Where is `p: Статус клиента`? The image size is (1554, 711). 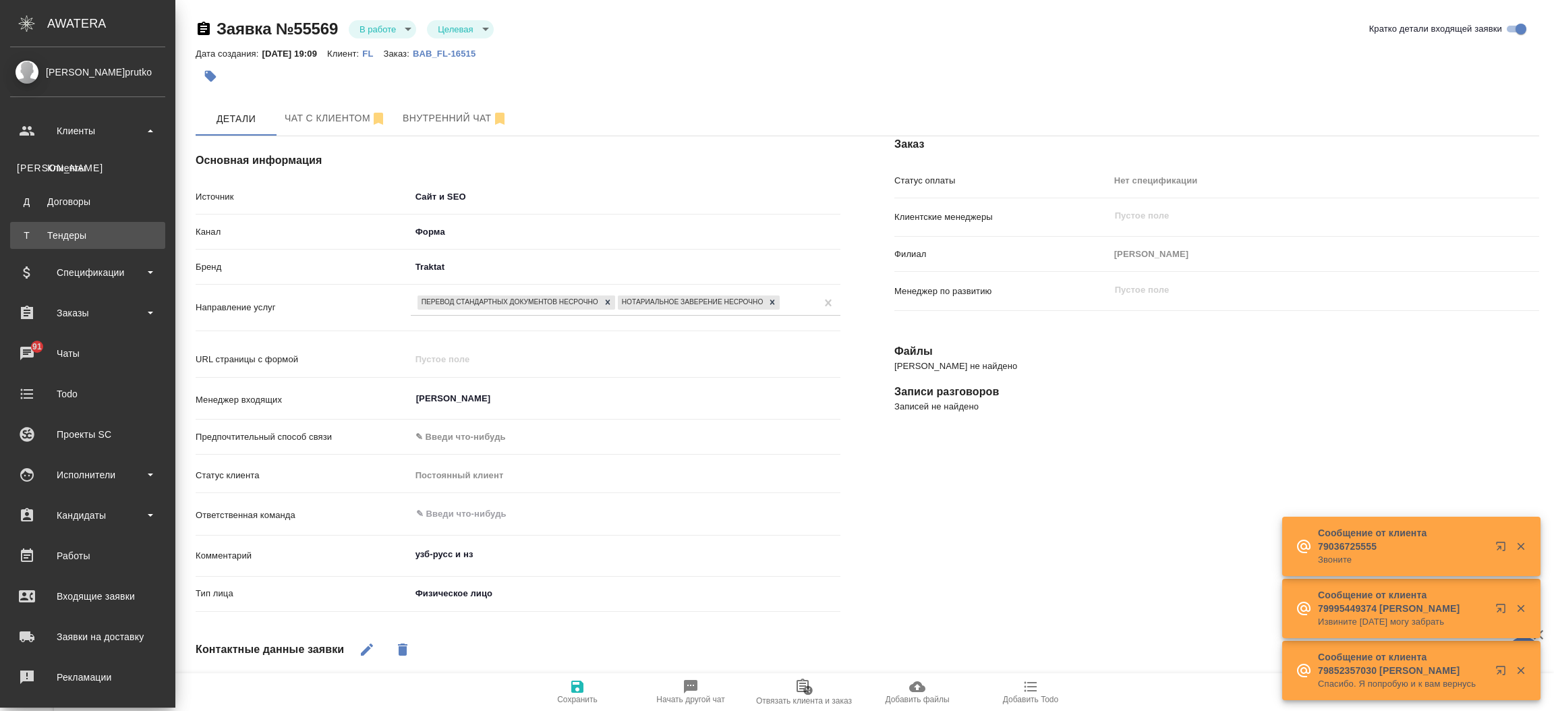
p: Статус клиента is located at coordinates (303, 475).